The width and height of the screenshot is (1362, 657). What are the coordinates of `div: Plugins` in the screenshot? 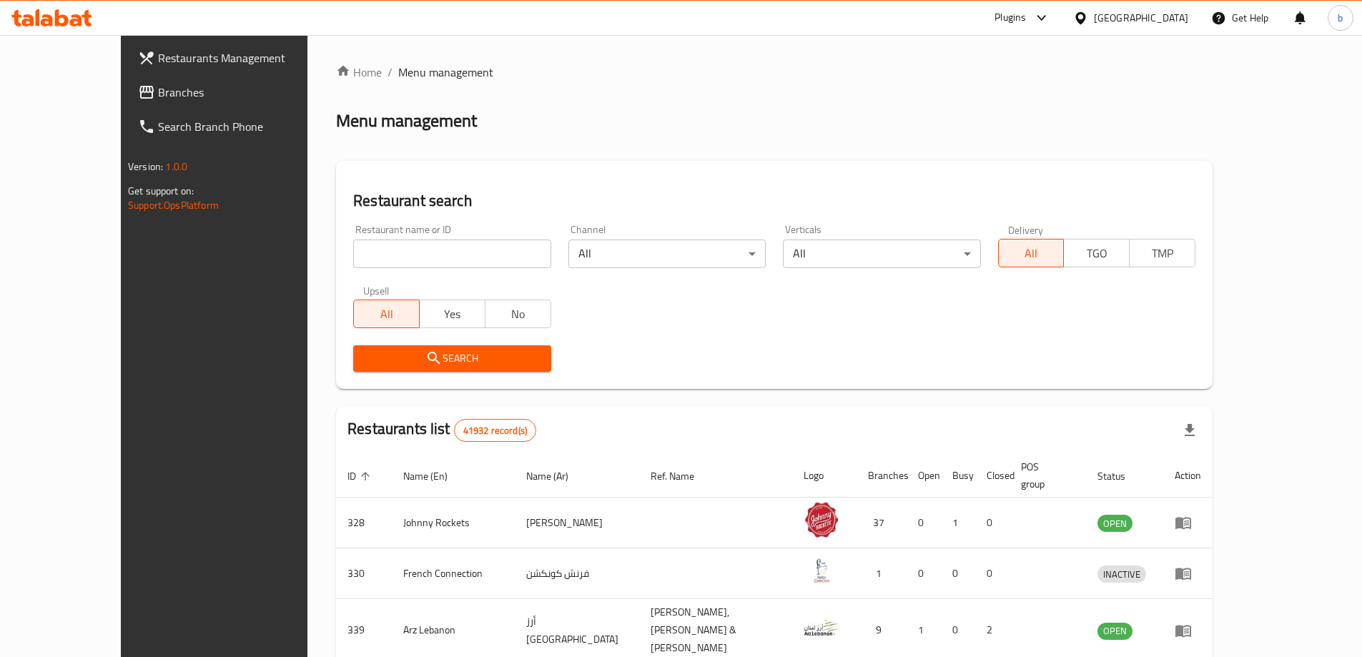 It's located at (1010, 18).